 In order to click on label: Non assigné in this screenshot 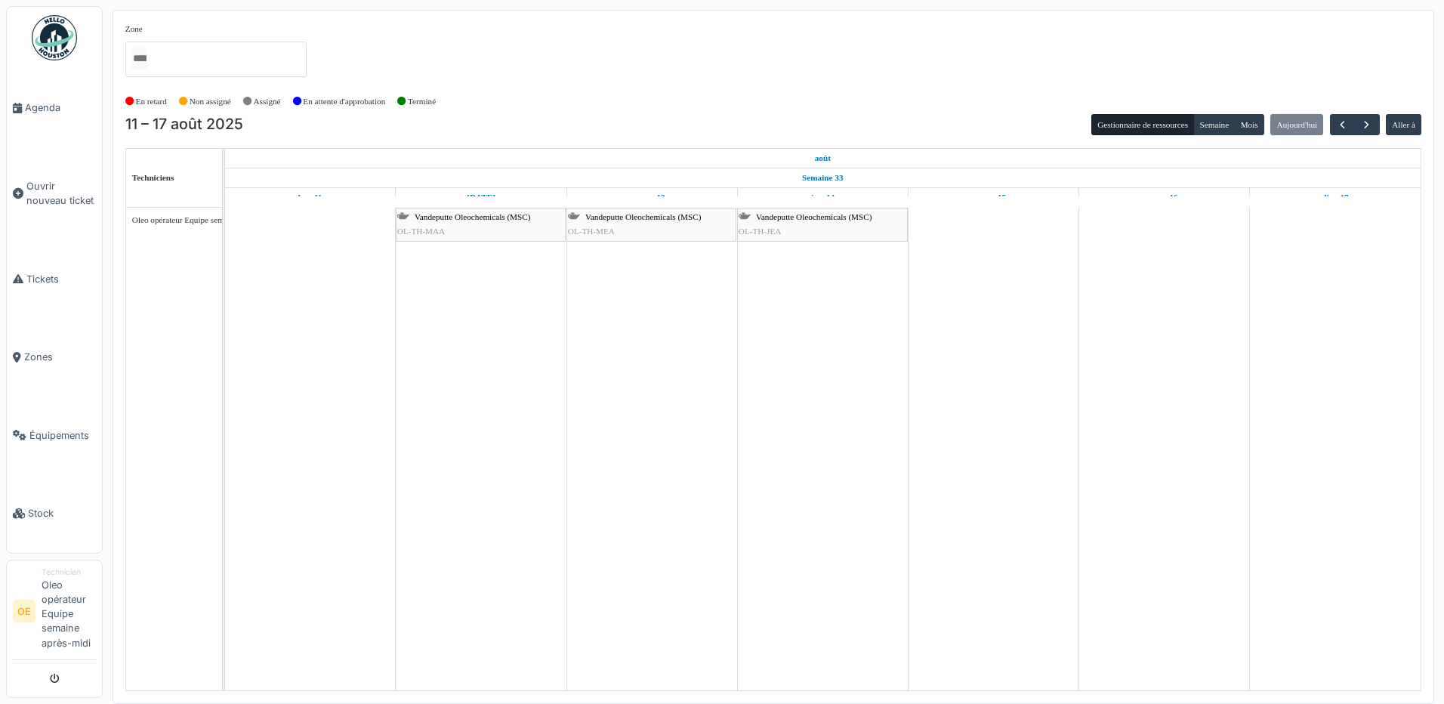, I will do `click(210, 101)`.